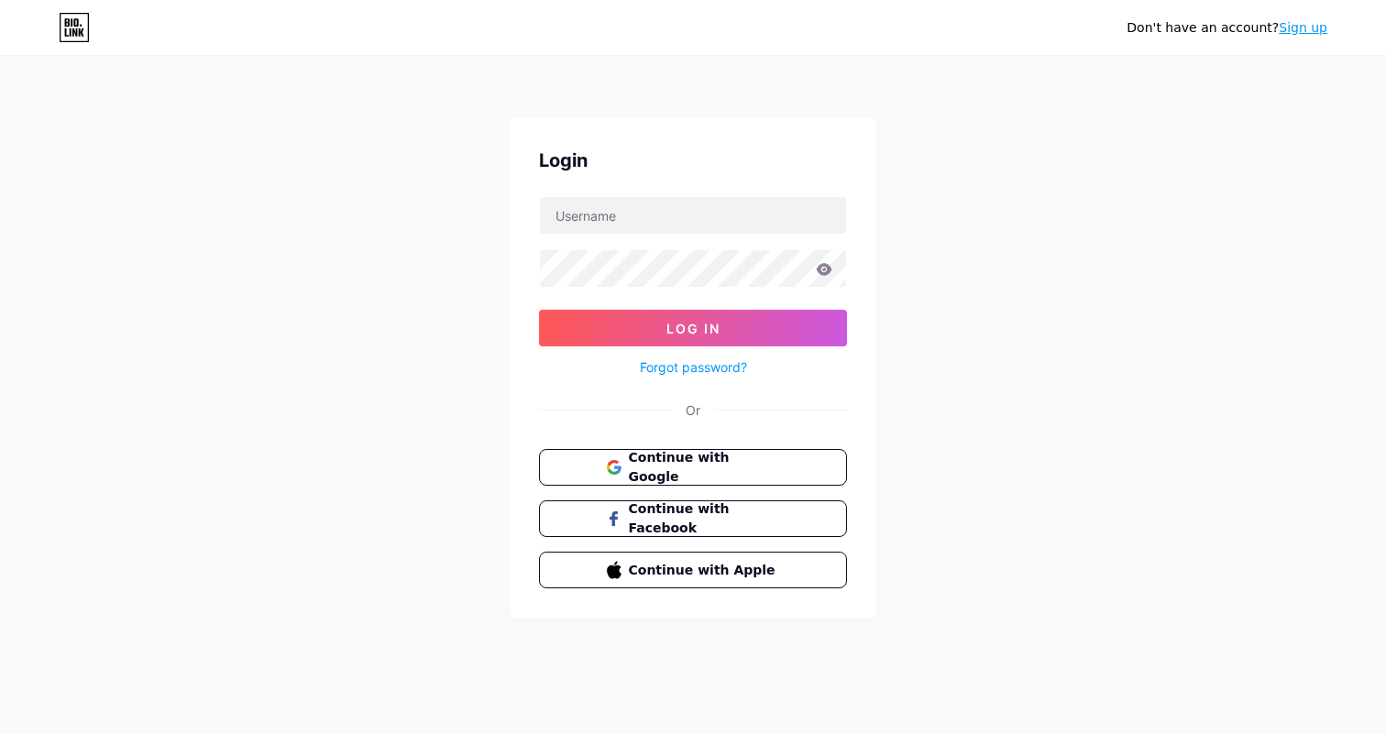 This screenshot has height=734, width=1386. Describe the element at coordinates (693, 519) in the screenshot. I see `button: Continue with Facebook` at that location.